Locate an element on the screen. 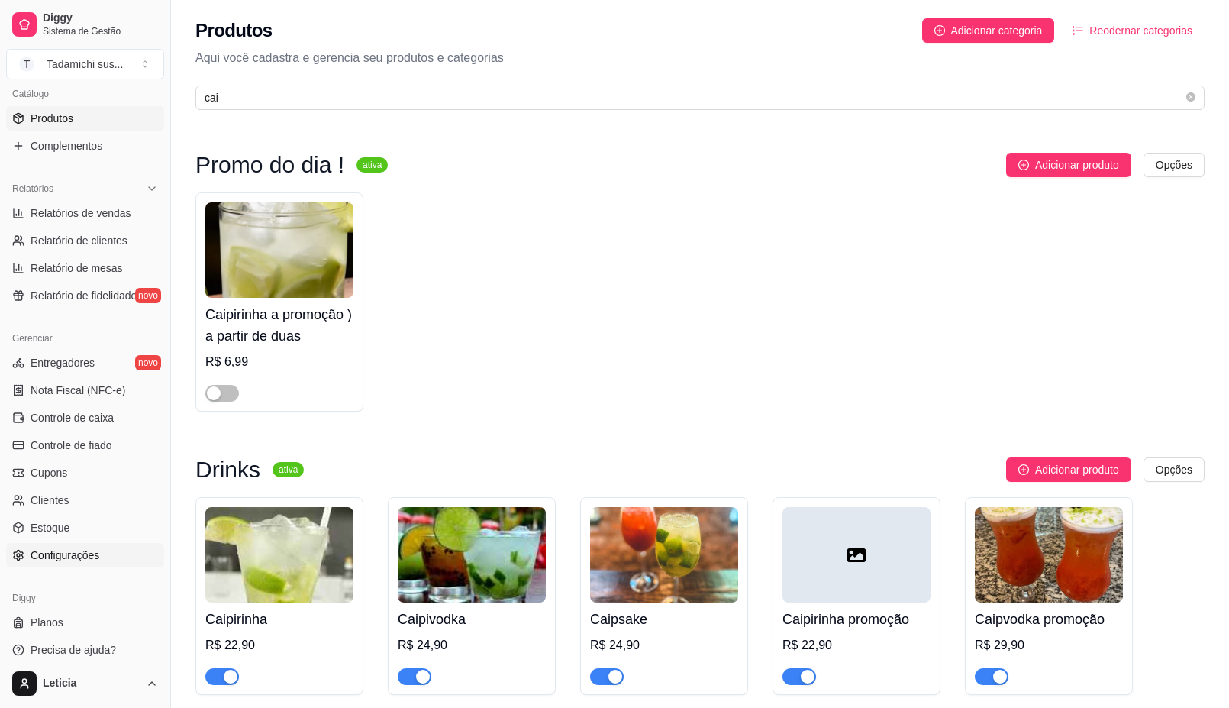 This screenshot has width=1229, height=708. span: T is located at coordinates (27, 64).